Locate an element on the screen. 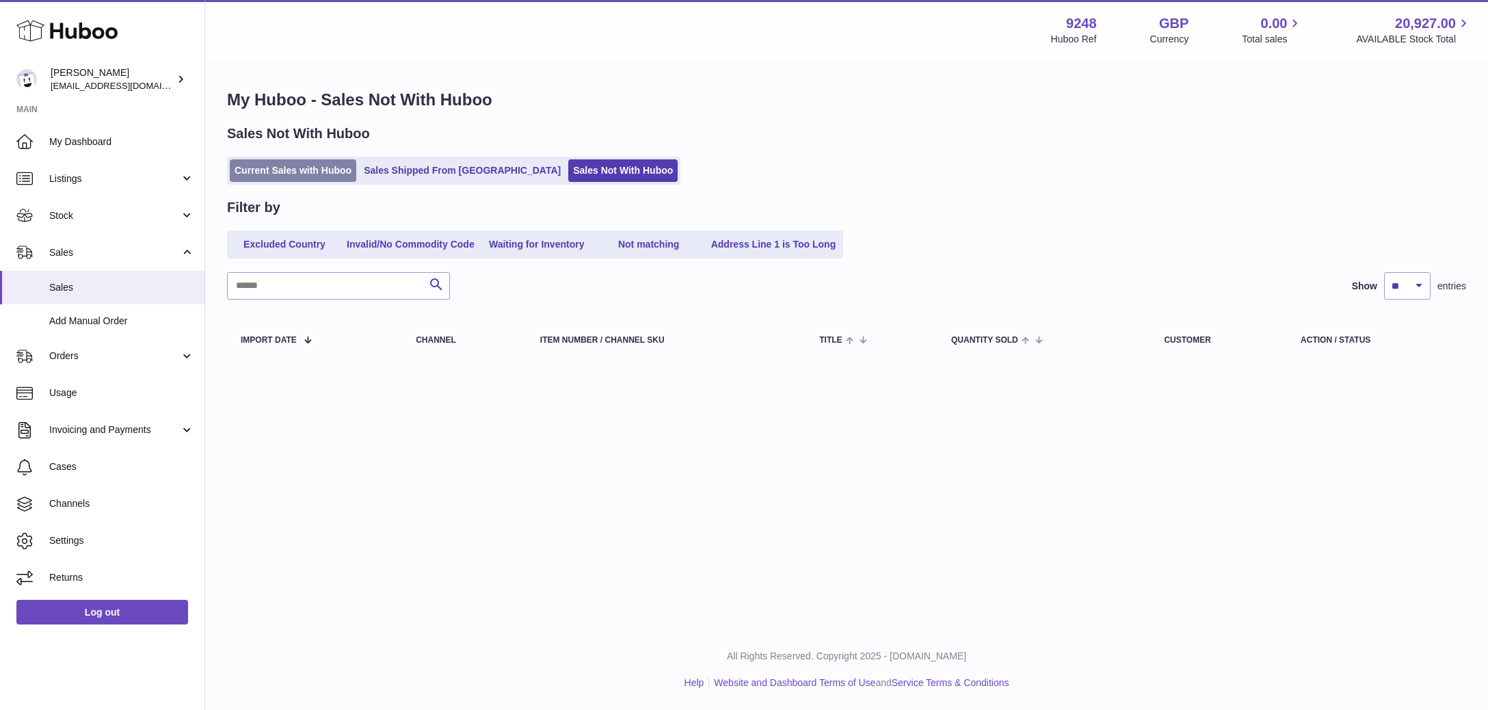 The width and height of the screenshot is (1488, 710). span: Invoicing and Payments is located at coordinates (114, 430).